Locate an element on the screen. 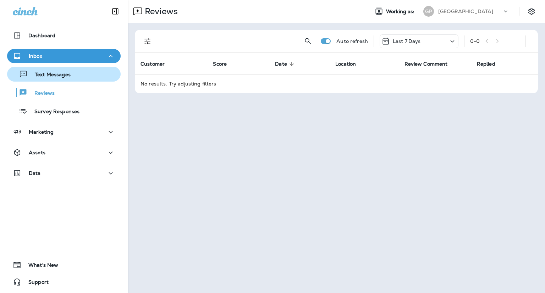 This screenshot has height=293, width=545. button: Collapse Sidebar is located at coordinates (115, 11).